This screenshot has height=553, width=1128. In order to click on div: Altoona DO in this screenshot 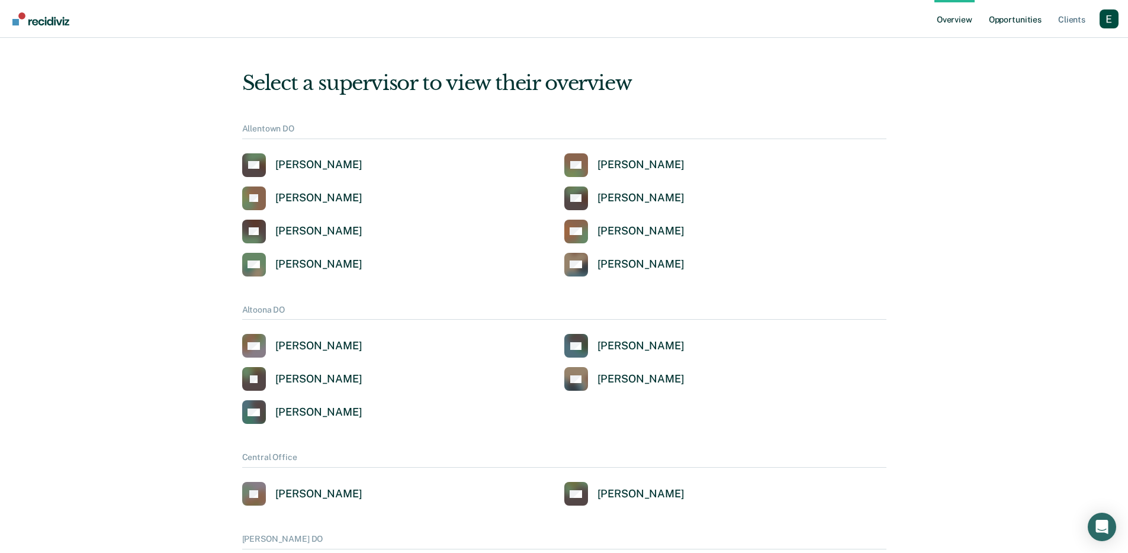, I will do `click(565, 313)`.